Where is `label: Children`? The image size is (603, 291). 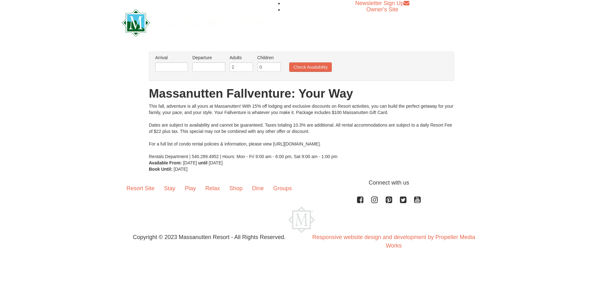 label: Children is located at coordinates (269, 58).